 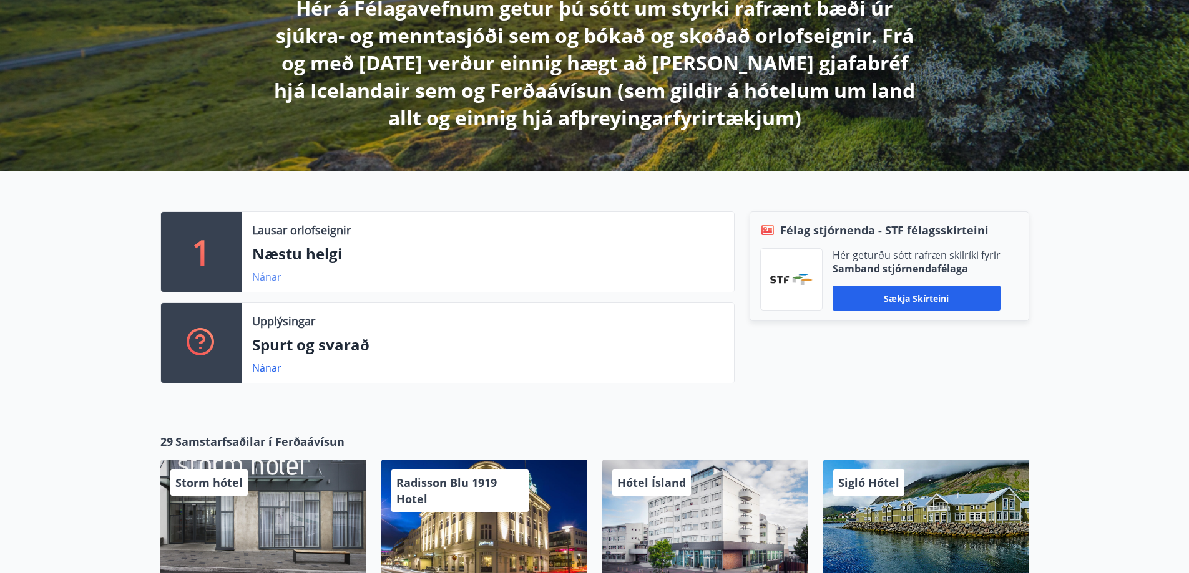 I want to click on span: Radisson Blu 1919 Hotel, so click(x=446, y=491).